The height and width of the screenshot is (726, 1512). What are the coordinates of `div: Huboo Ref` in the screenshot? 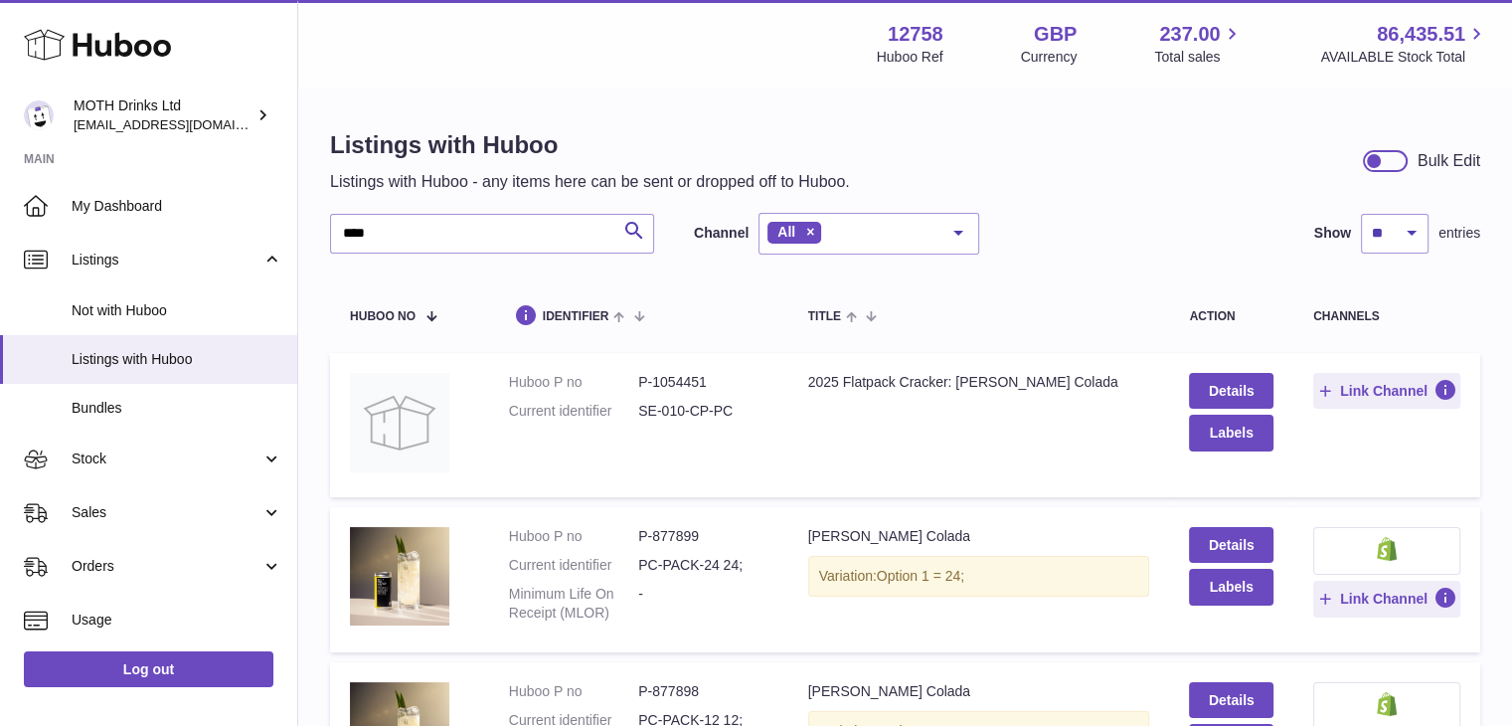 It's located at (909, 57).